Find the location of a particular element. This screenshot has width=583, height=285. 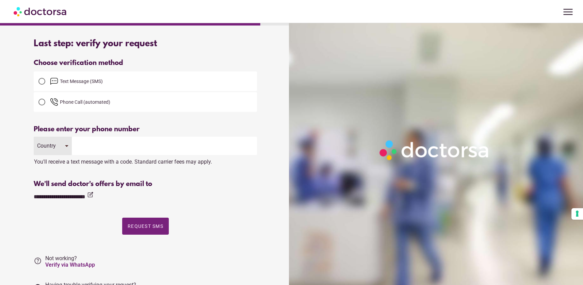

div: Country is located at coordinates (48, 146).